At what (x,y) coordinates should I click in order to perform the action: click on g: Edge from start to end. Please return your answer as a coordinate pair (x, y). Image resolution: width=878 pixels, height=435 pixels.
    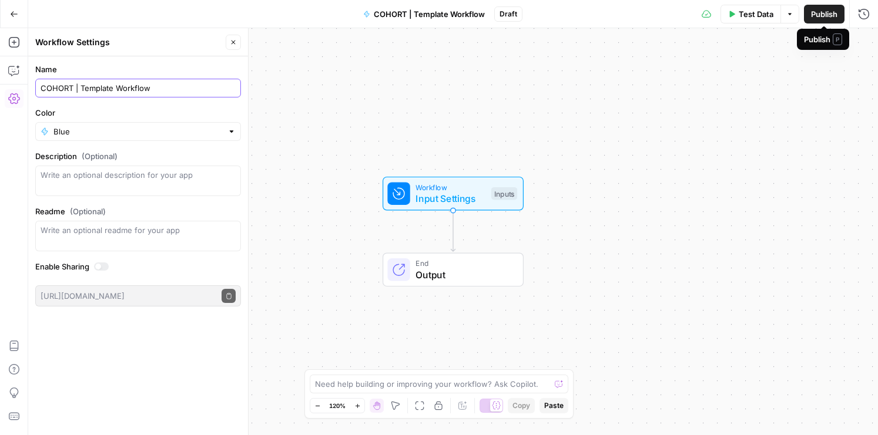
    Looking at the image, I should click on (452, 231).